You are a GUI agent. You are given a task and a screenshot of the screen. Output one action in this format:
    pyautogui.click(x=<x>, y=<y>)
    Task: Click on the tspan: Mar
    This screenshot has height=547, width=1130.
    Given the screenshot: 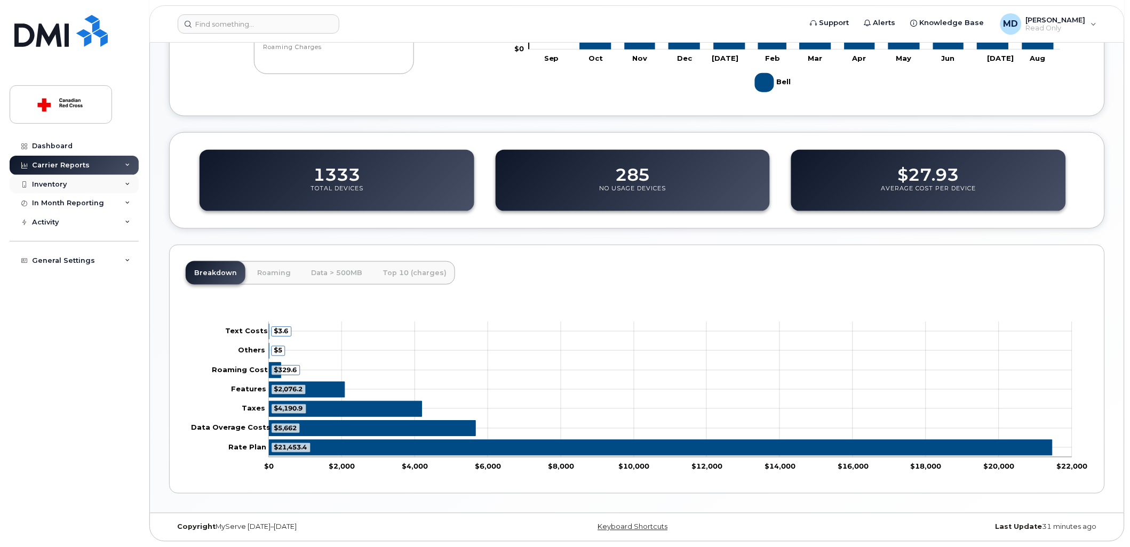 What is the action you would take?
    pyautogui.click(x=815, y=58)
    